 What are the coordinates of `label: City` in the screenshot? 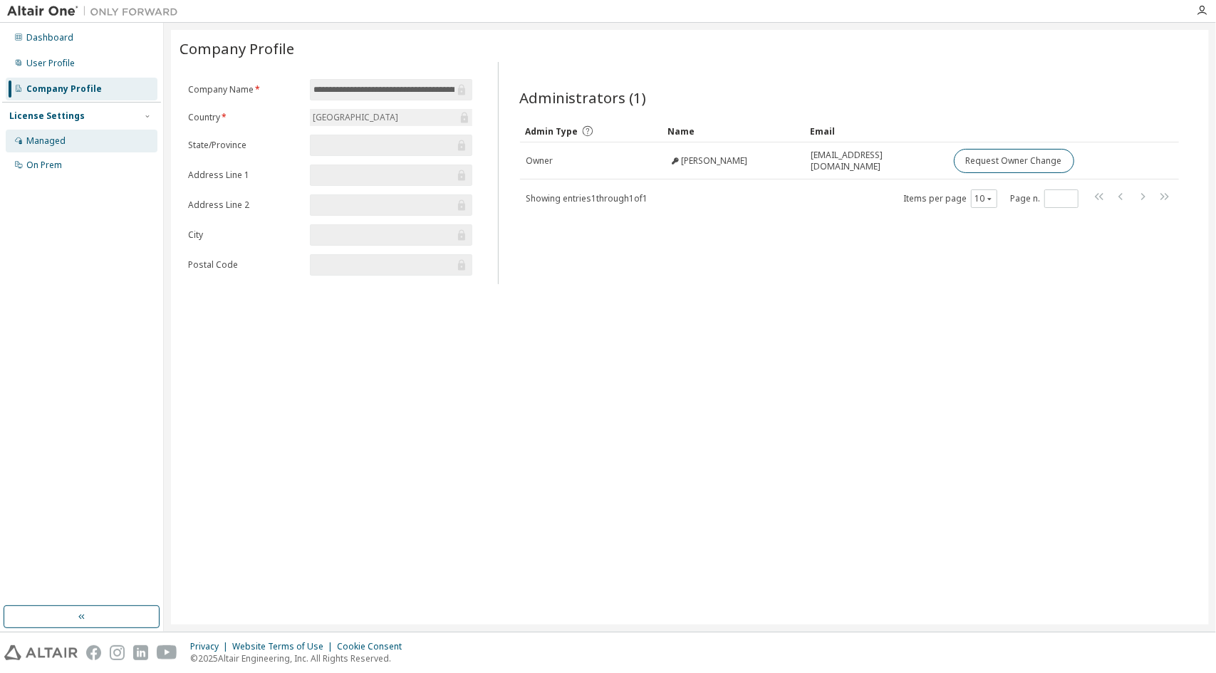 It's located at (244, 235).